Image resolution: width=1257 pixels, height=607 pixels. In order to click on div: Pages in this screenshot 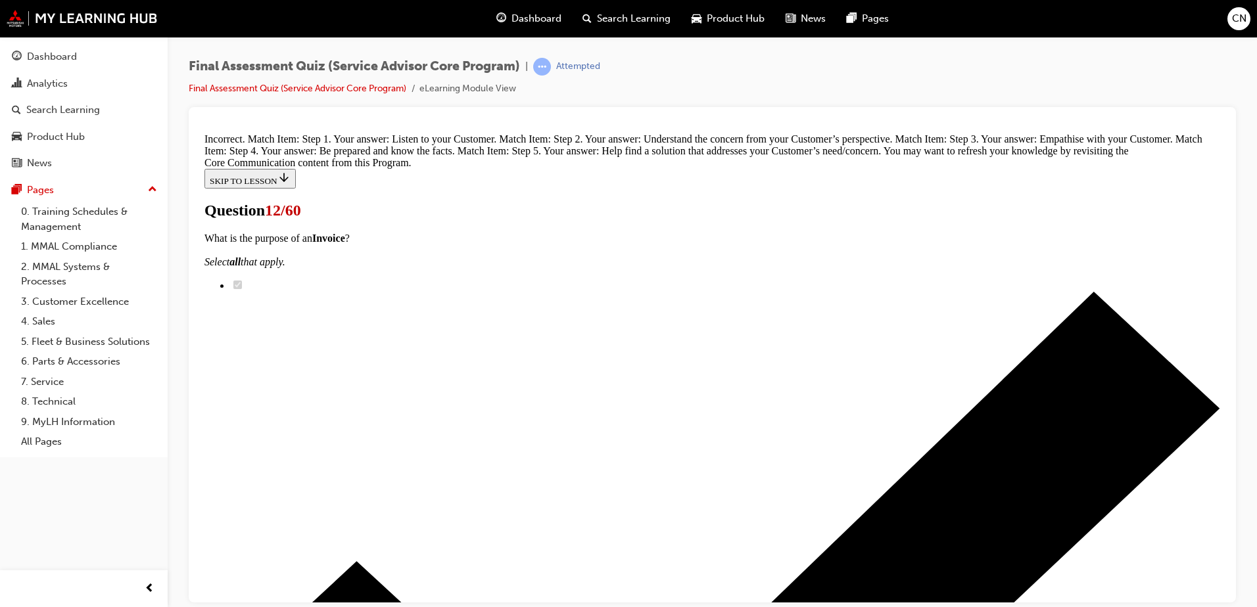, I will do `click(40, 190)`.